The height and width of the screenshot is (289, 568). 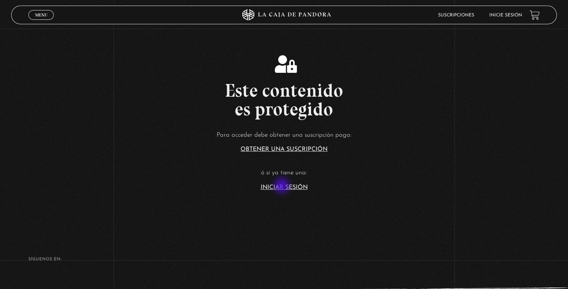 What do you see at coordinates (284, 149) in the screenshot?
I see `a: Obtener una suscripción` at bounding box center [284, 149].